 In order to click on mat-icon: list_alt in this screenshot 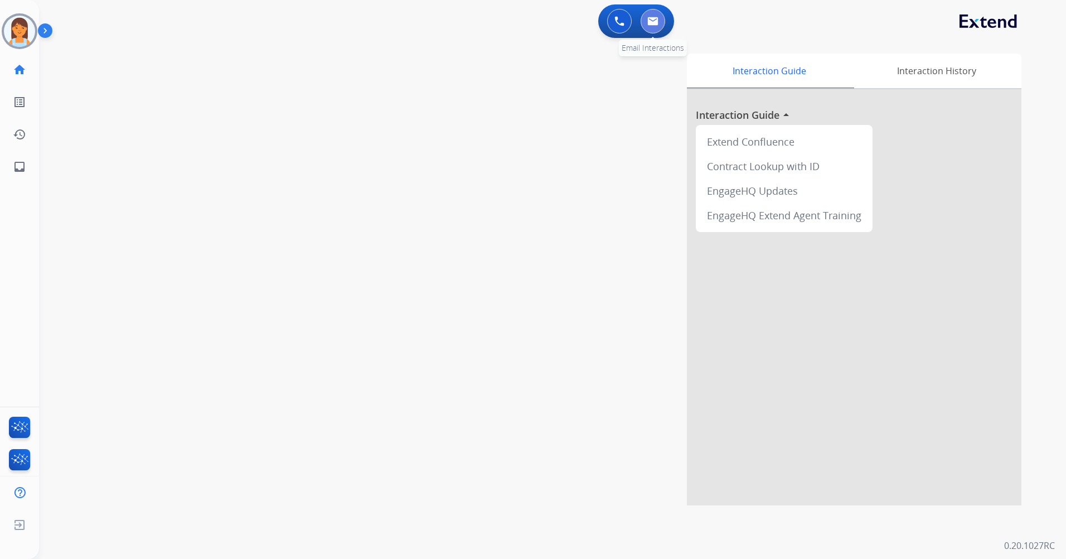, I will do `click(20, 102)`.